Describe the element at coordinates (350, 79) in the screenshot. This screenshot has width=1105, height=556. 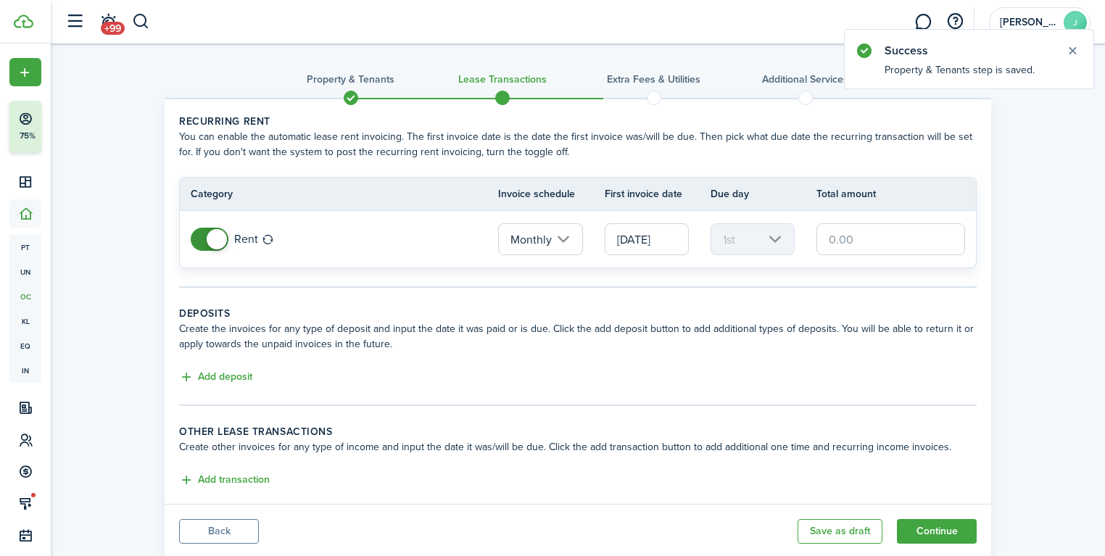
I see `h3: Property & Tenants` at that location.